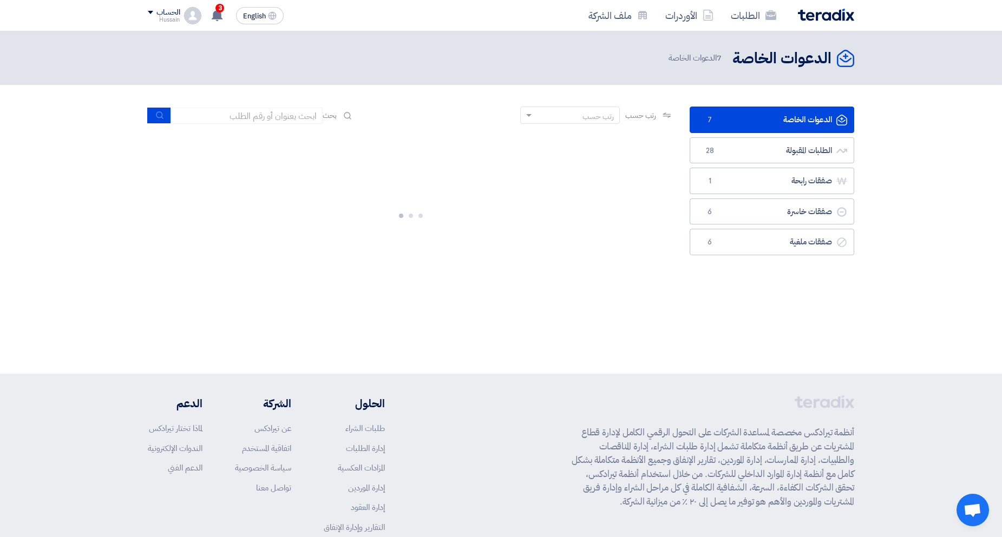 The width and height of the screenshot is (1002, 537). What do you see at coordinates (365, 429) in the screenshot?
I see `a: طلبات الشراء` at bounding box center [365, 429].